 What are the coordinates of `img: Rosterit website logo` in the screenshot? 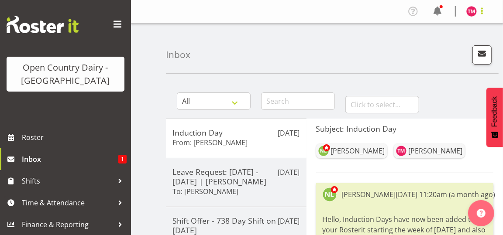 It's located at (42, 24).